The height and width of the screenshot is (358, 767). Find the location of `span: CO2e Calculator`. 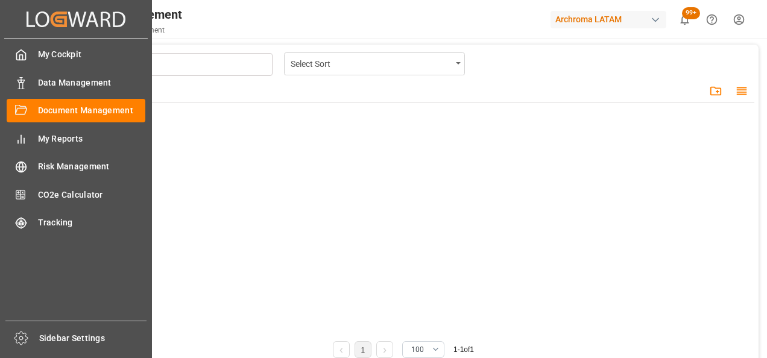

span: CO2e Calculator is located at coordinates (92, 195).